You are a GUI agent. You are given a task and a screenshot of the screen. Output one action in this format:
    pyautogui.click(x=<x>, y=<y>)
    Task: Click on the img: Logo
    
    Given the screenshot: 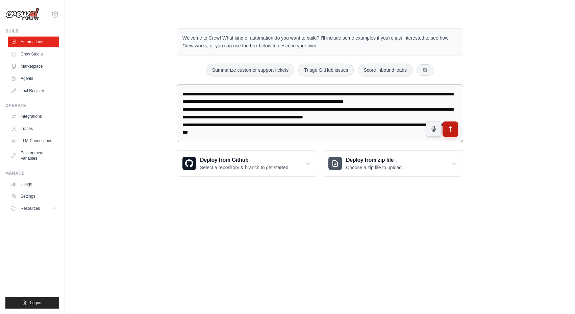 What is the action you would take?
    pyautogui.click(x=22, y=14)
    